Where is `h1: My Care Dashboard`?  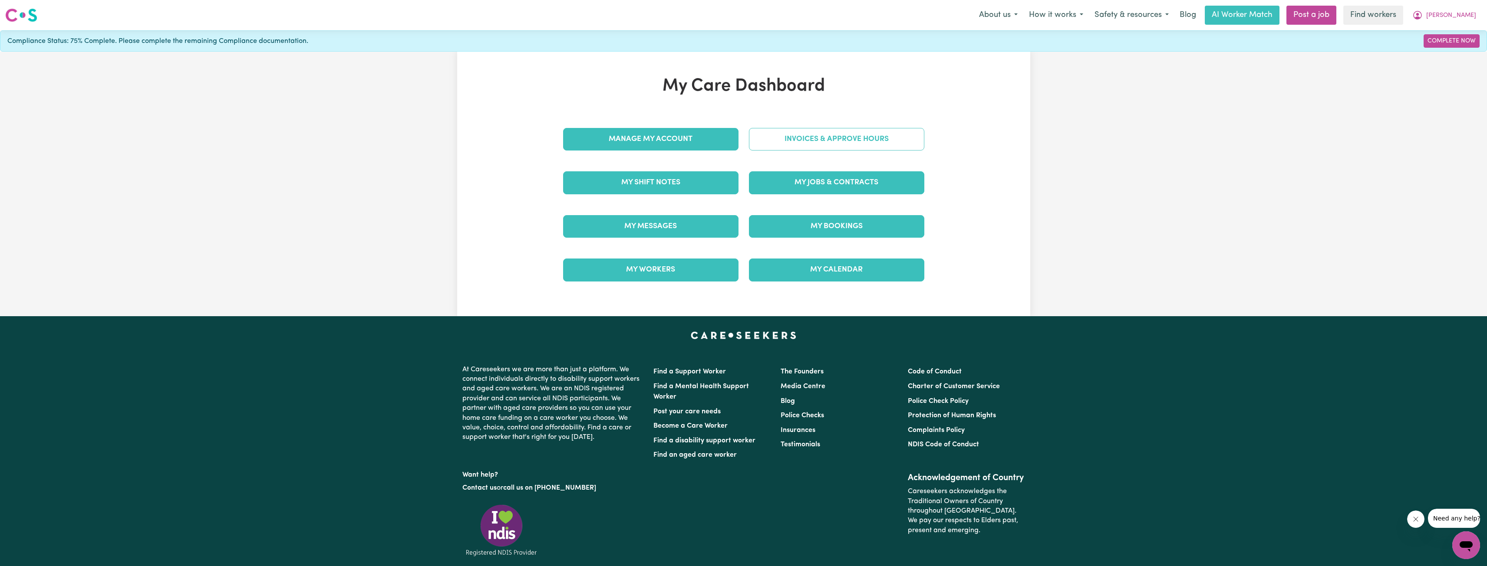 h1: My Care Dashboard is located at coordinates (744, 86).